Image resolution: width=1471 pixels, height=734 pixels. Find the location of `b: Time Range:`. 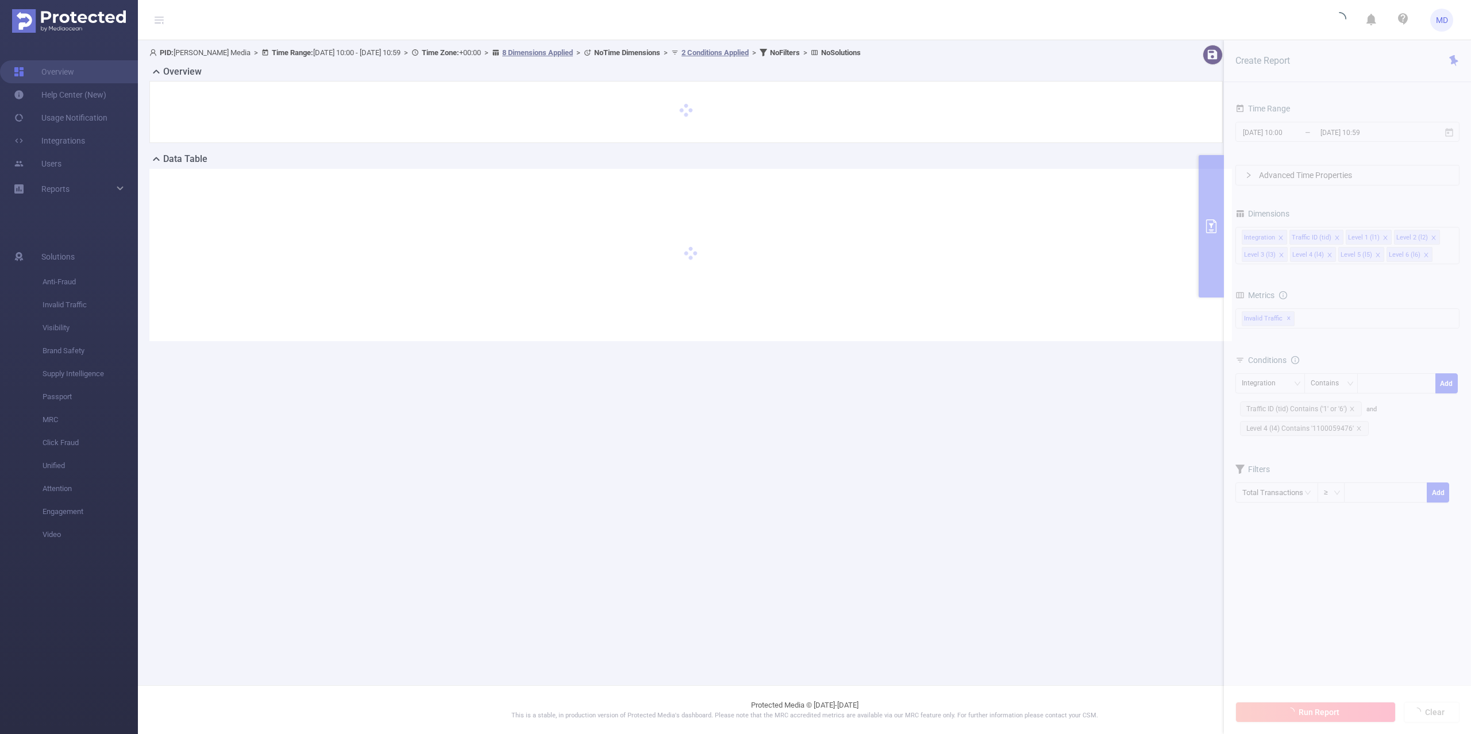

b: Time Range: is located at coordinates (292, 52).